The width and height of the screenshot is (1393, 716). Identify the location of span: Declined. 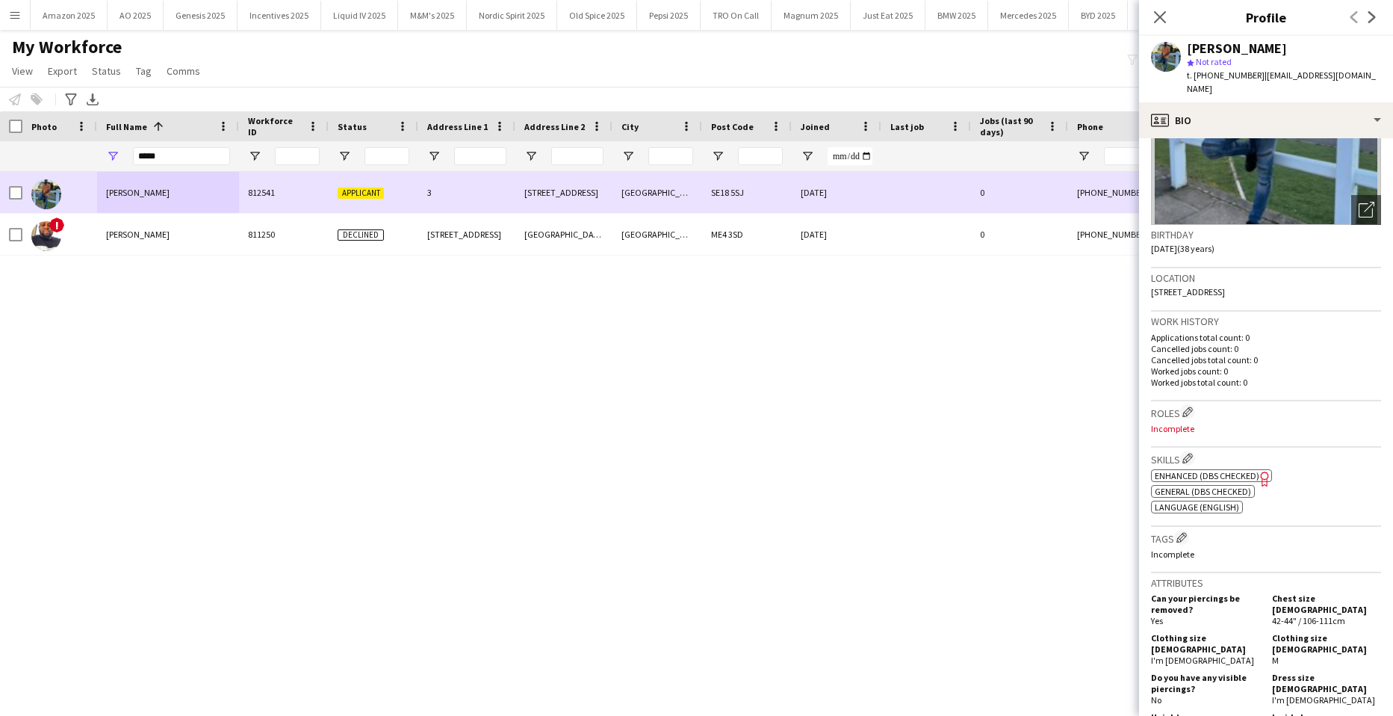
(361, 235).